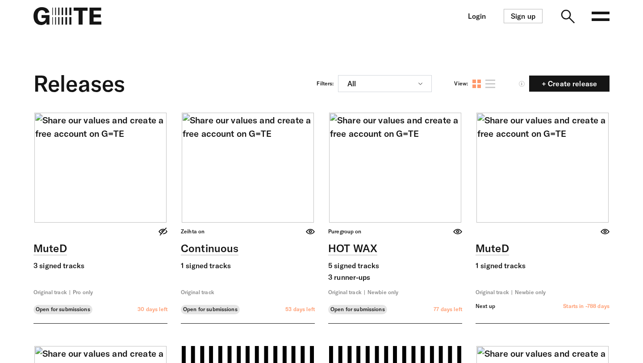 The image size is (643, 363). Describe the element at coordinates (570, 84) in the screenshot. I see `span: + Create release` at that location.